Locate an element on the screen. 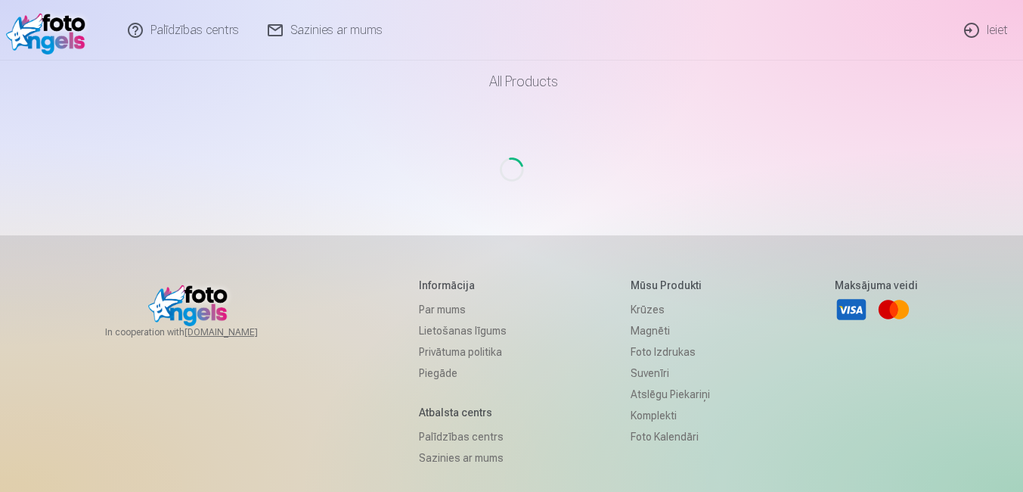  a: All products is located at coordinates (511, 82).